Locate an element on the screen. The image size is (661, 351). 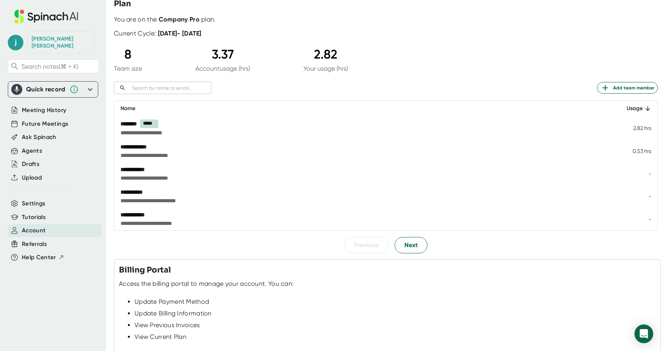
button: Help Center is located at coordinates (43, 257).